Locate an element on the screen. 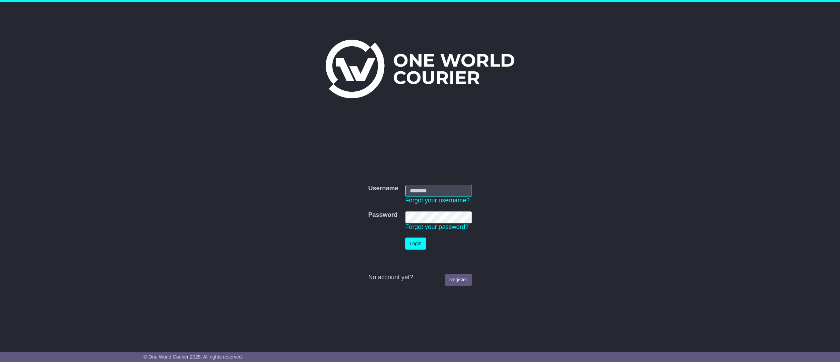 This screenshot has height=362, width=840. a: Forgot your username? is located at coordinates (437, 200).